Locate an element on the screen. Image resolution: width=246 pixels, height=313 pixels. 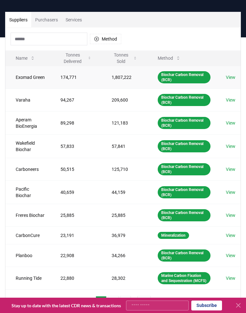
button: 21 is located at coordinates (144, 303).